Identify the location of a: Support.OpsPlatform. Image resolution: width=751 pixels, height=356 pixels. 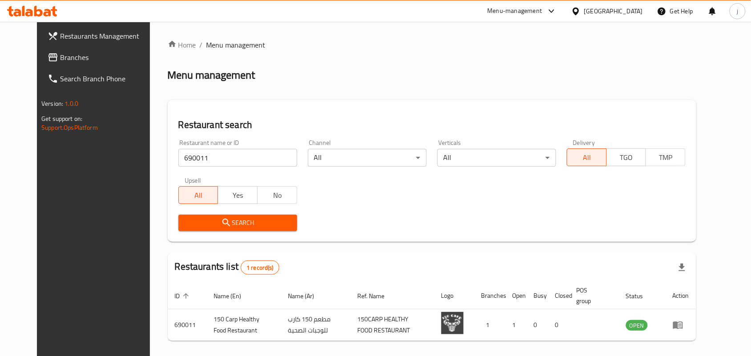
(69, 128).